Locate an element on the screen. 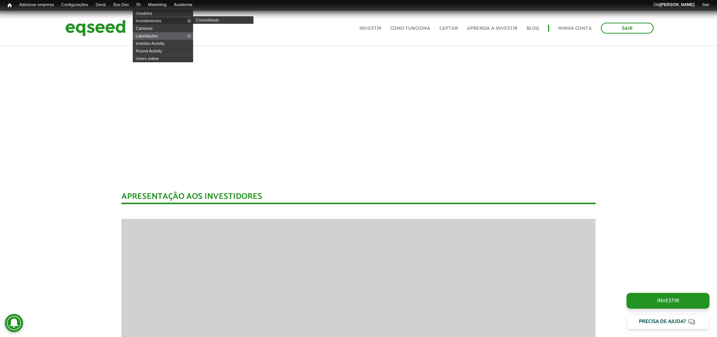  a: Usuários is located at coordinates (163, 13).